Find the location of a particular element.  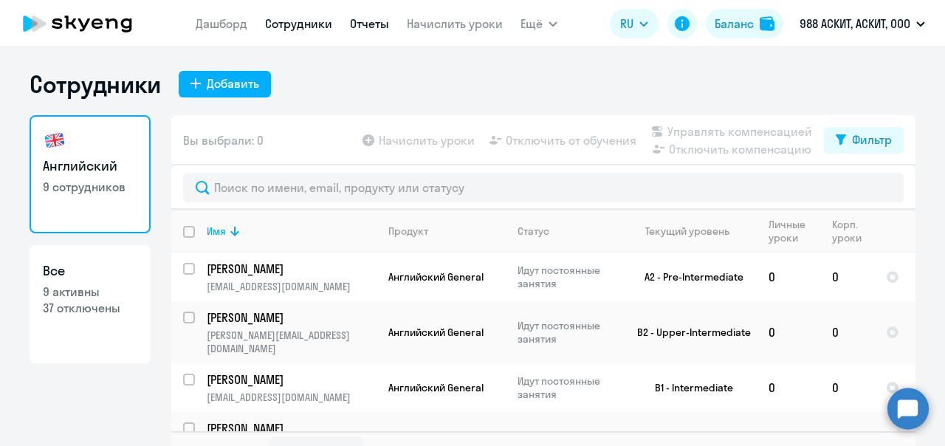

h3: Все is located at coordinates (90, 271).